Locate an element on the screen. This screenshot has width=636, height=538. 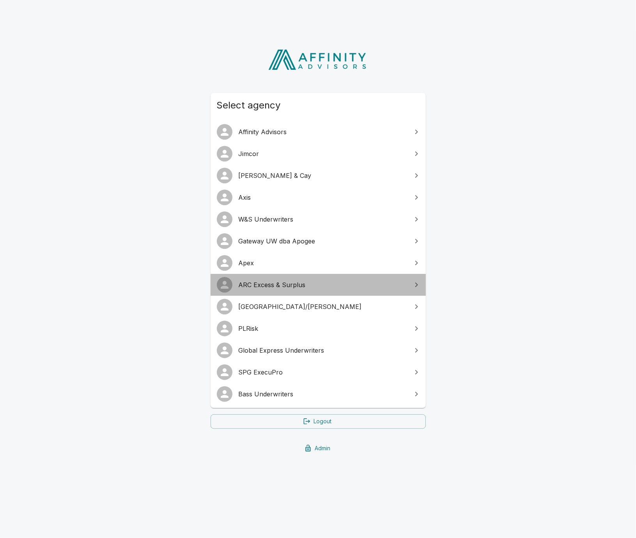
a: Logout is located at coordinates (318, 421).